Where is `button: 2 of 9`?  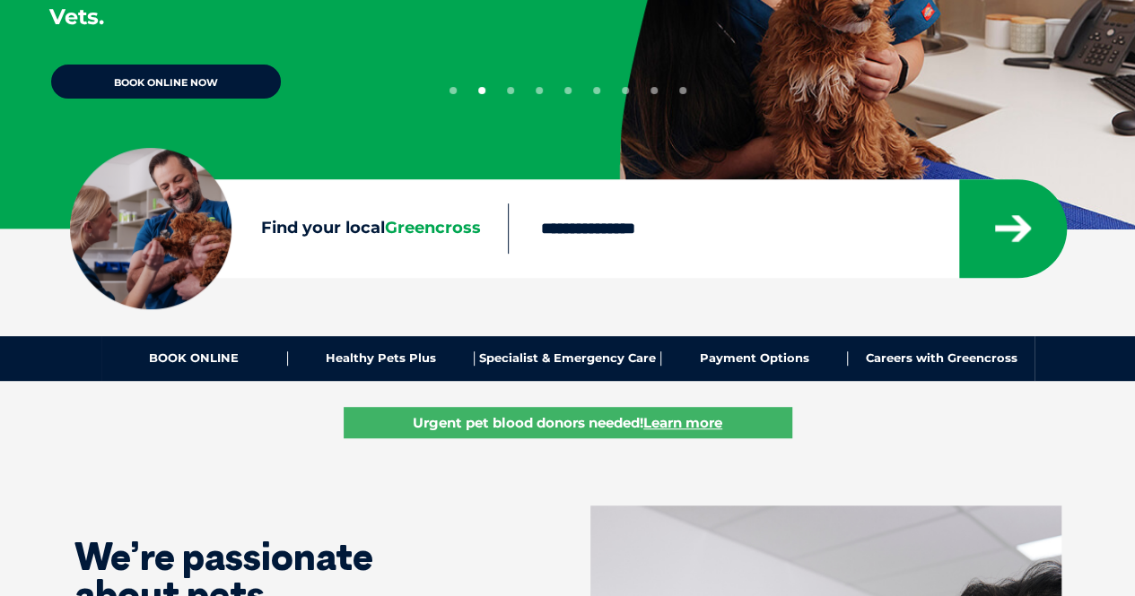
button: 2 of 9 is located at coordinates (482, 91).